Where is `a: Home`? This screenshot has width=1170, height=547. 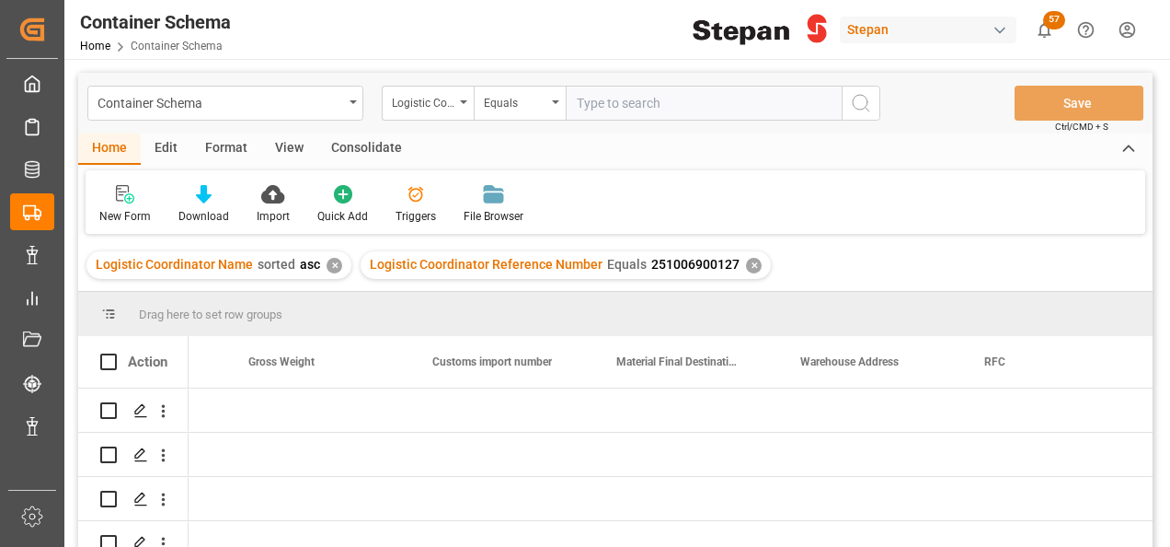
a: Home is located at coordinates (95, 46).